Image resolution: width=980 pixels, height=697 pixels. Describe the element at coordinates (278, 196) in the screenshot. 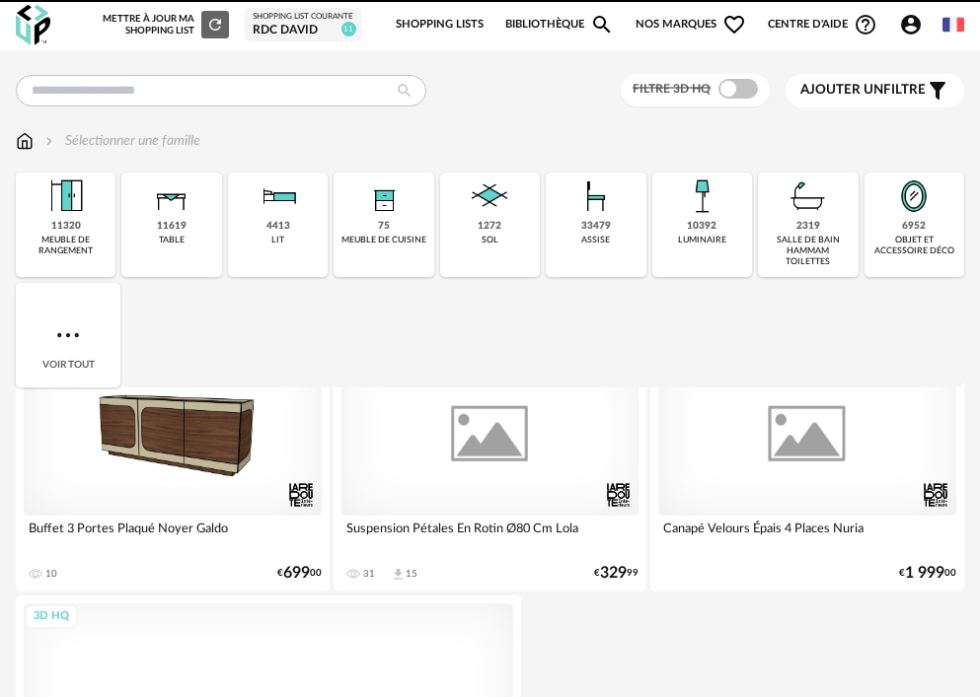

I see `img: Literie.png` at that location.